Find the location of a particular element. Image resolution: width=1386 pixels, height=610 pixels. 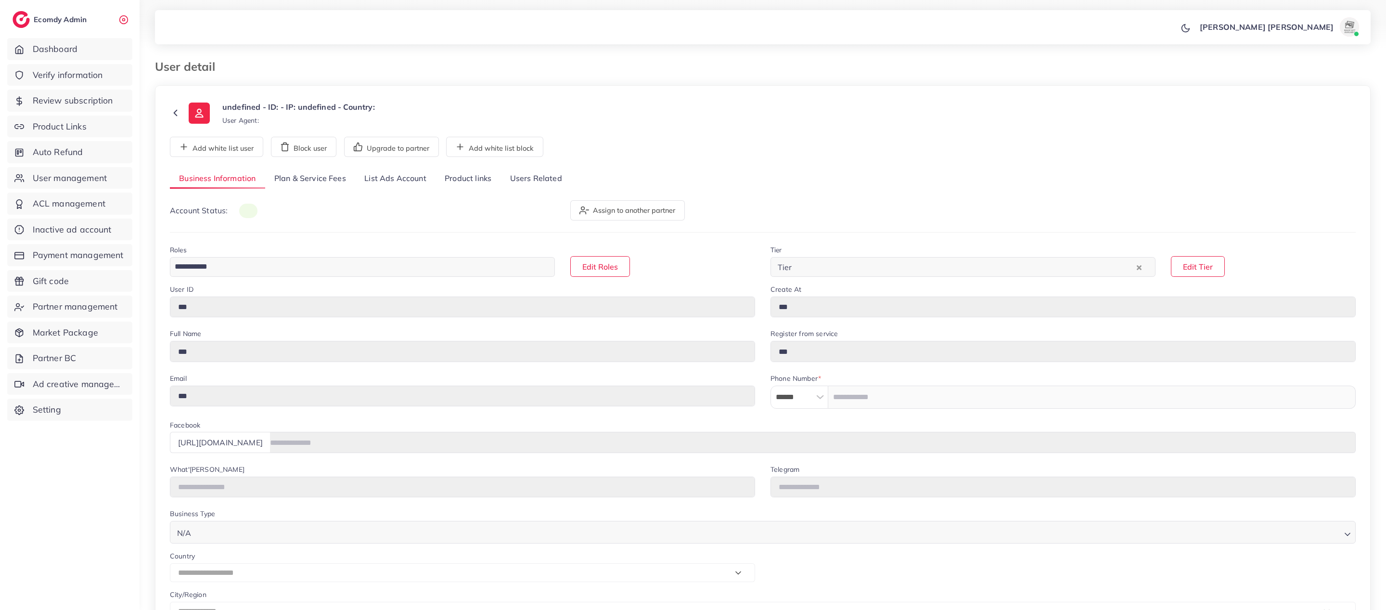

a: Ad creative management is located at coordinates (70, 384).